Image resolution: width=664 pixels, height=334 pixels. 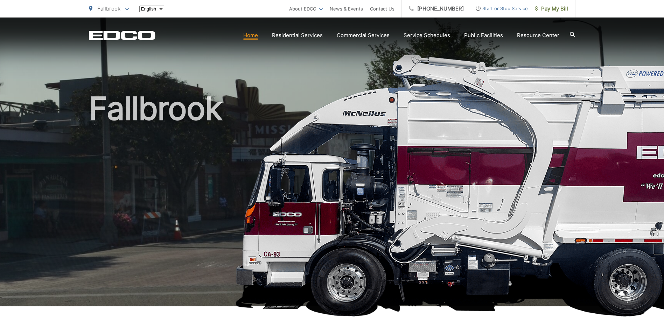 What do you see at coordinates (427, 35) in the screenshot?
I see `a: Service Schedules` at bounding box center [427, 35].